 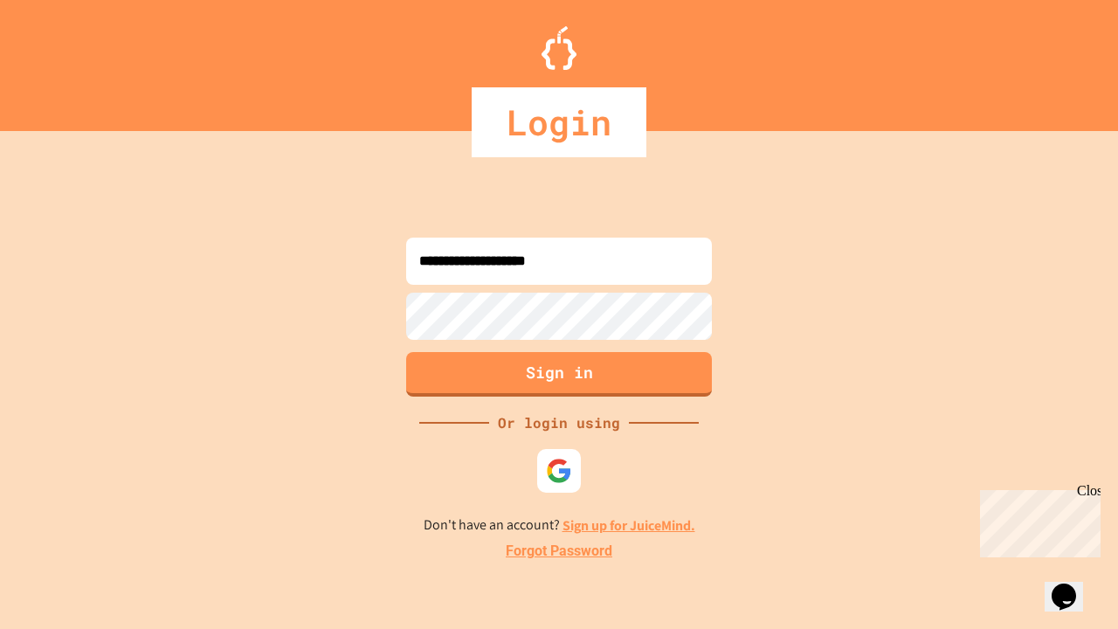 I want to click on p: Don't have an account?, so click(x=559, y=525).